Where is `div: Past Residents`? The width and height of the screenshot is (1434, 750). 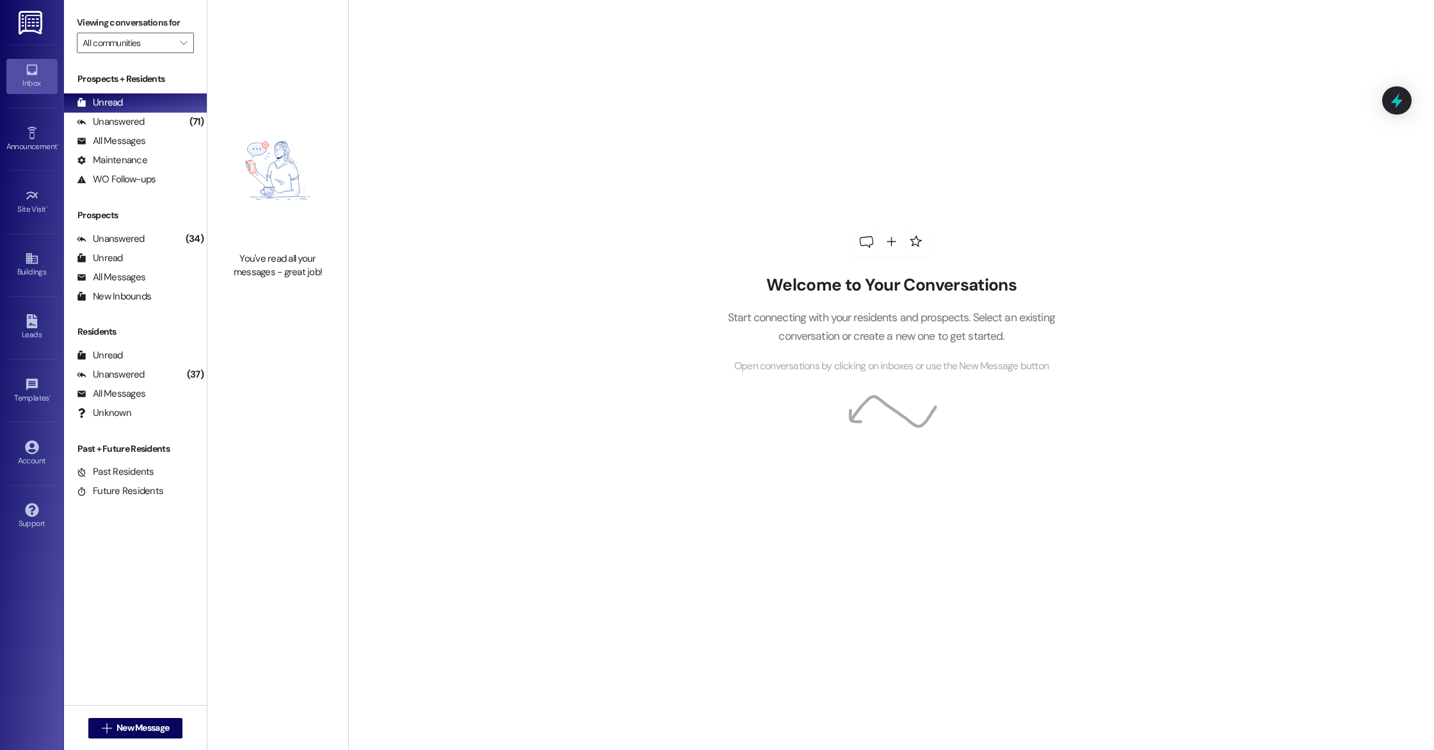
div: Past Residents is located at coordinates (115, 472).